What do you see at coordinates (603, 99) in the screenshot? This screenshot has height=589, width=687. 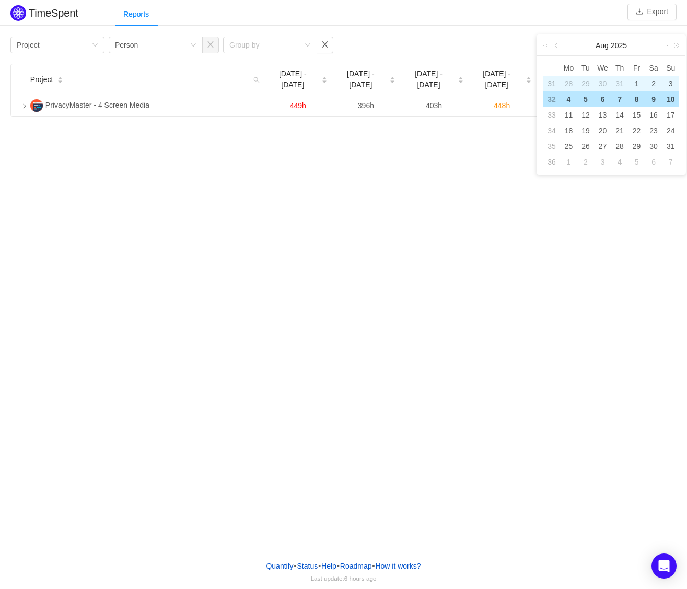 I see `div: 6` at bounding box center [603, 99].